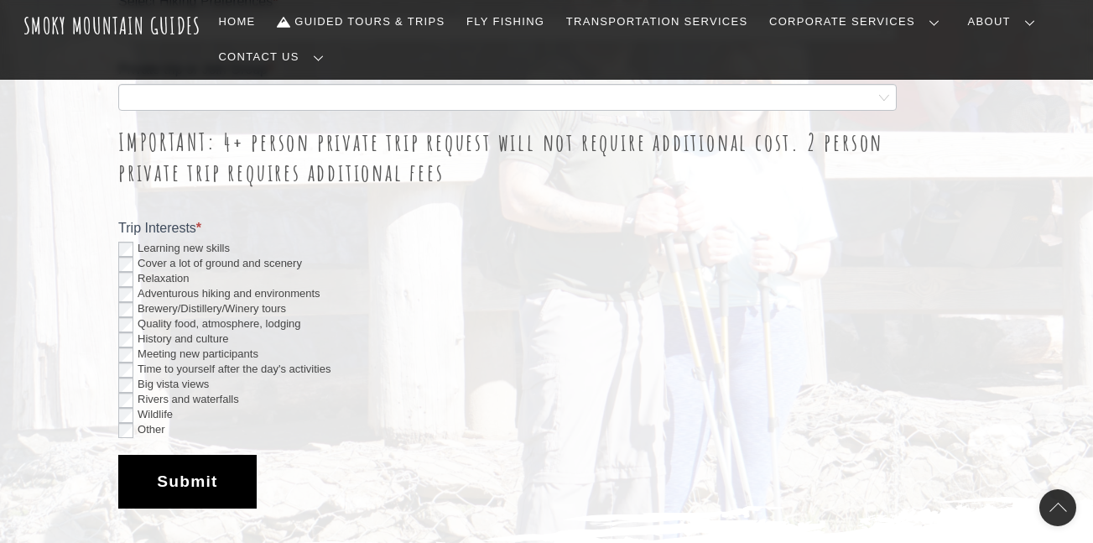 The width and height of the screenshot is (1093, 543). I want to click on button: Submit, so click(187, 482).